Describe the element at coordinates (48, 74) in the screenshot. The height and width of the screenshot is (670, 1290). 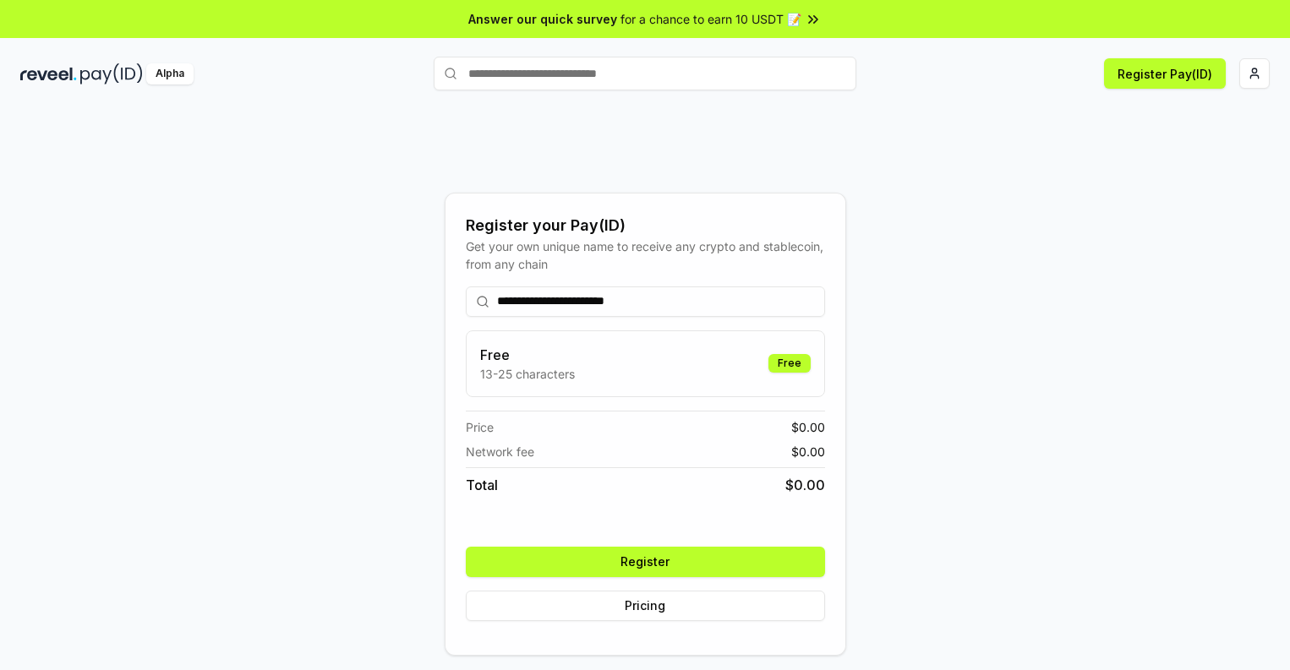
I see `img: reveel_dark` at that location.